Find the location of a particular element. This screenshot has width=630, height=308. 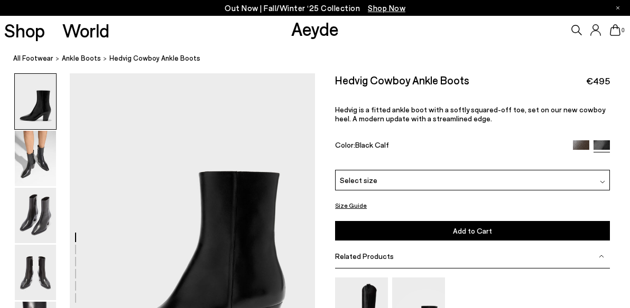

nav: breadcrumb is located at coordinates (321, 59).